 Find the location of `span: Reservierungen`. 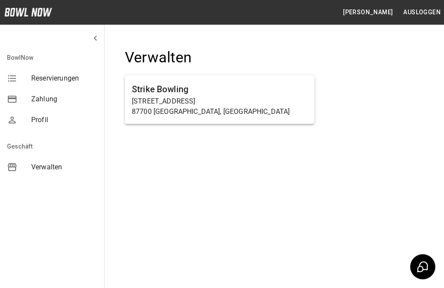

span: Reservierungen is located at coordinates (64, 78).